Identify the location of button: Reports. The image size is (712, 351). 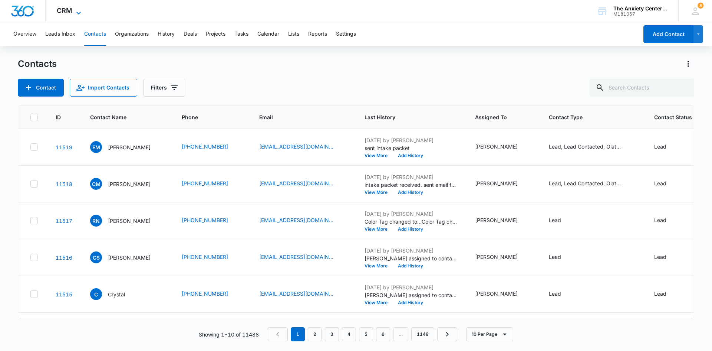
(317, 34).